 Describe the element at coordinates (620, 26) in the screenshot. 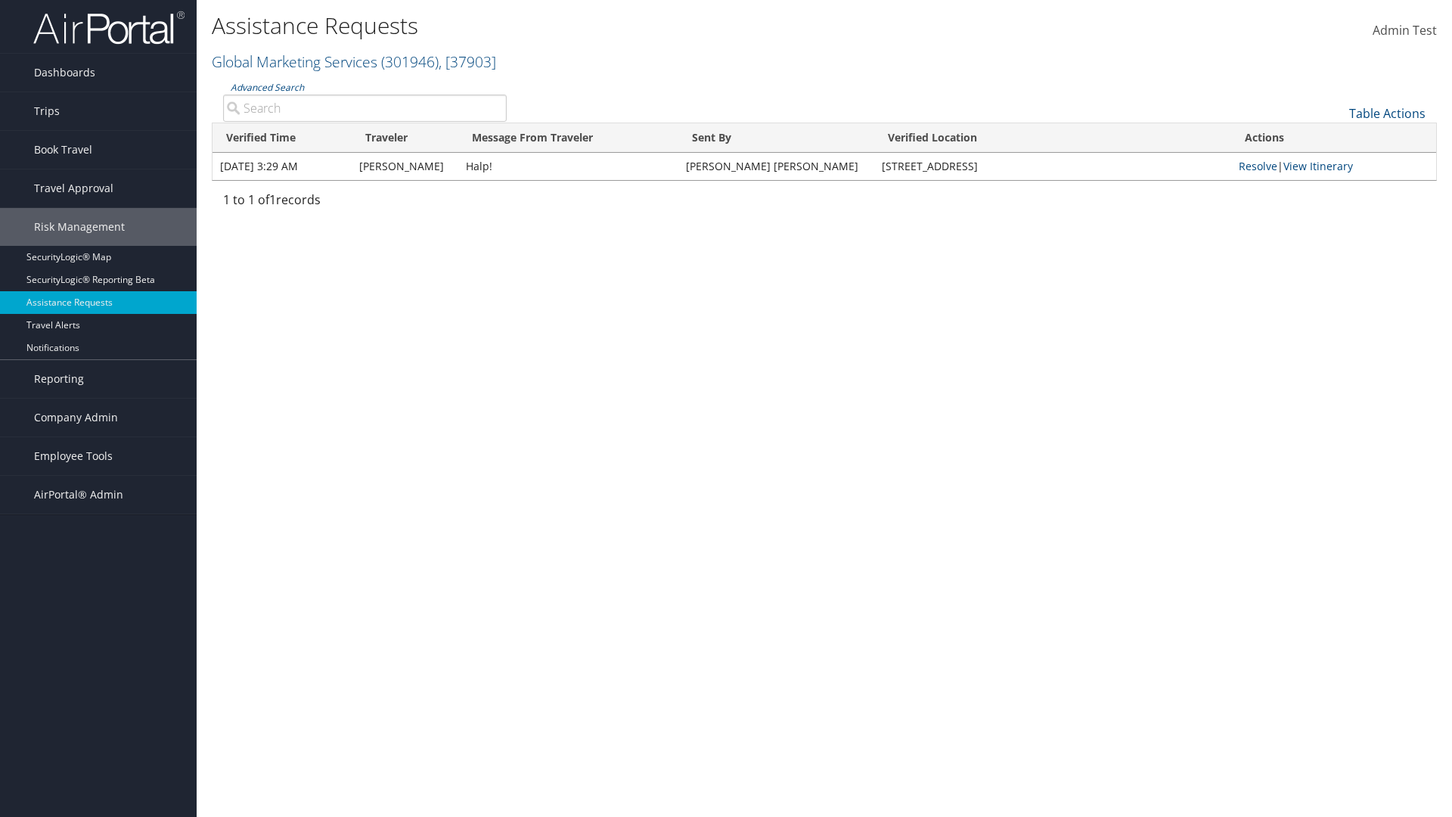

I see `h1: Assistance Requests` at that location.